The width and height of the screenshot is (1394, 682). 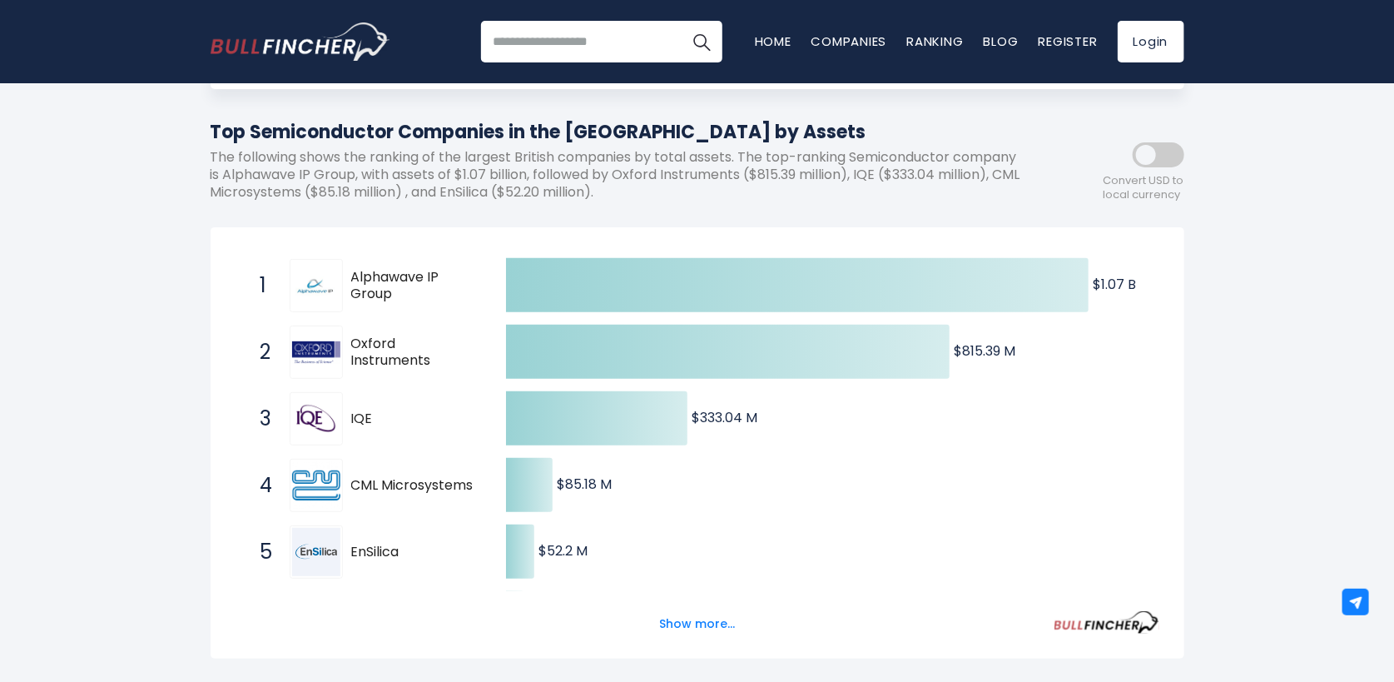 What do you see at coordinates (316, 285) in the screenshot?
I see `img: Alphawave IP Group` at bounding box center [316, 285].